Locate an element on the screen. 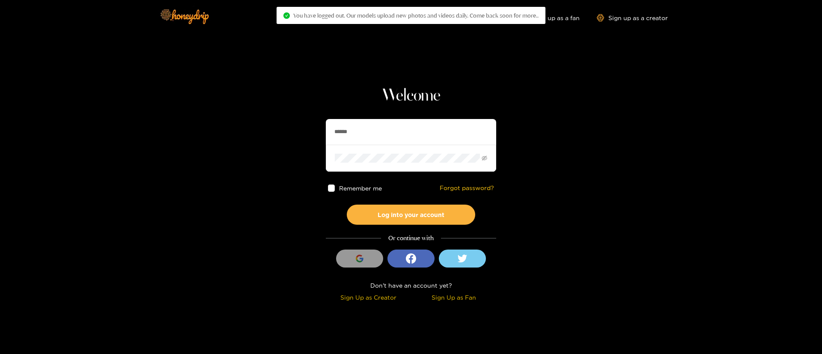 This screenshot has width=822, height=354. div: Sign Up as Fan is located at coordinates (454, 297).